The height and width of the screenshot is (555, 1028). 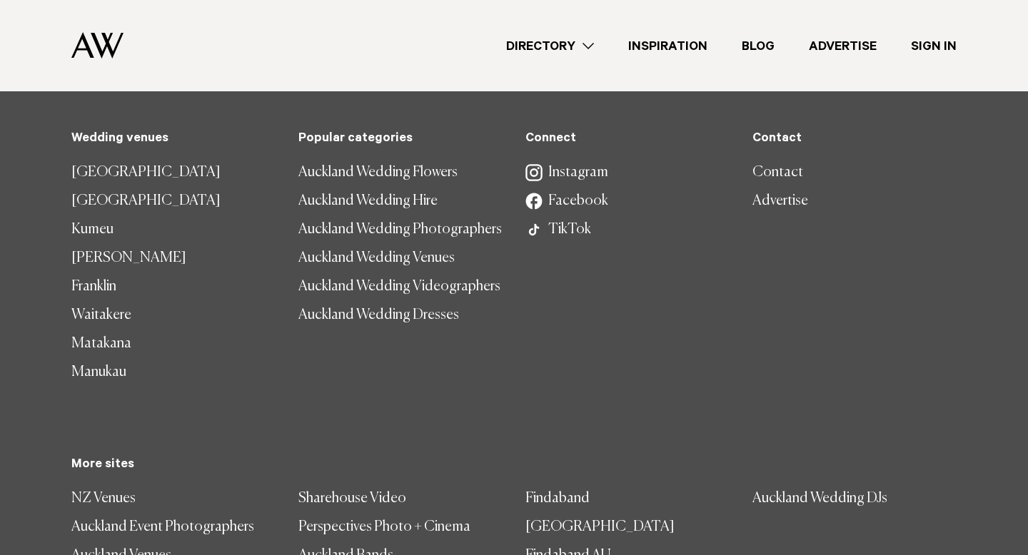 What do you see at coordinates (400, 499) in the screenshot?
I see `a: Sharehouse Video` at bounding box center [400, 499].